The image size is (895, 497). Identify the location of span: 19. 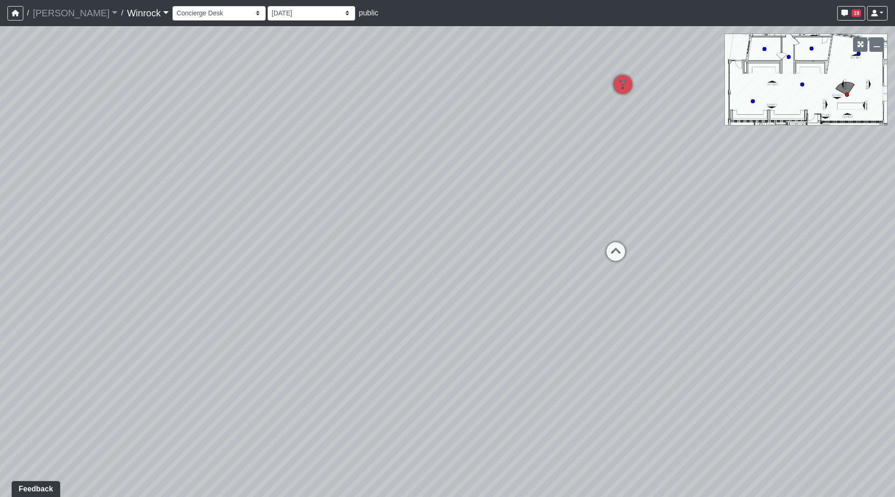
(857, 13).